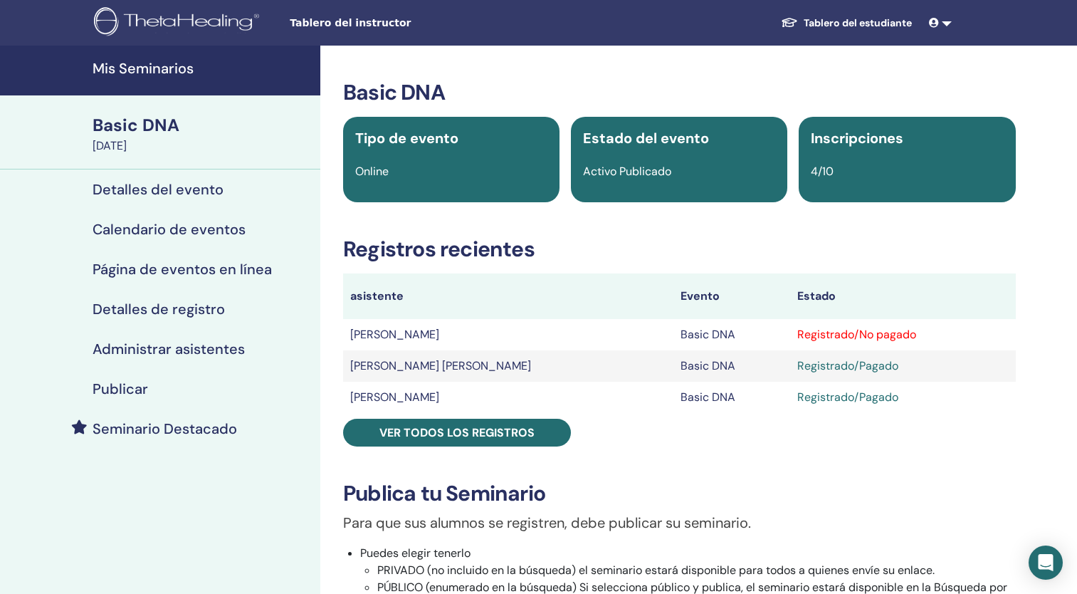 Image resolution: width=1077 pixels, height=594 pixels. What do you see at coordinates (679, 493) in the screenshot?
I see `h3: Publica tu Seminario` at bounding box center [679, 493].